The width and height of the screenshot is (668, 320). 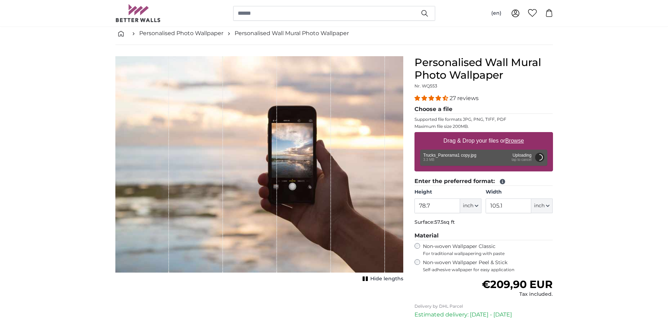 What do you see at coordinates (484, 222) in the screenshot?
I see `p: Surface:` at bounding box center [484, 222].